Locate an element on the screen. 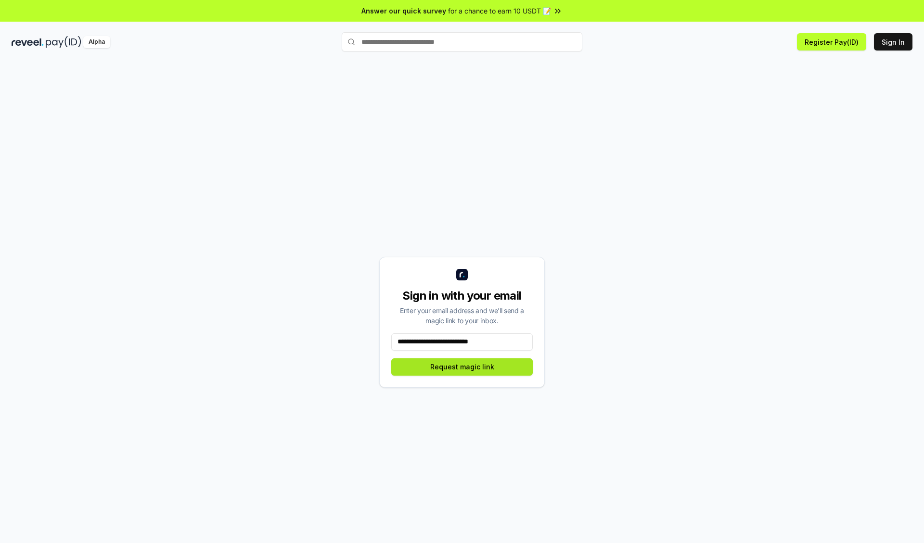 This screenshot has height=543, width=924. button: Sign In is located at coordinates (893, 42).